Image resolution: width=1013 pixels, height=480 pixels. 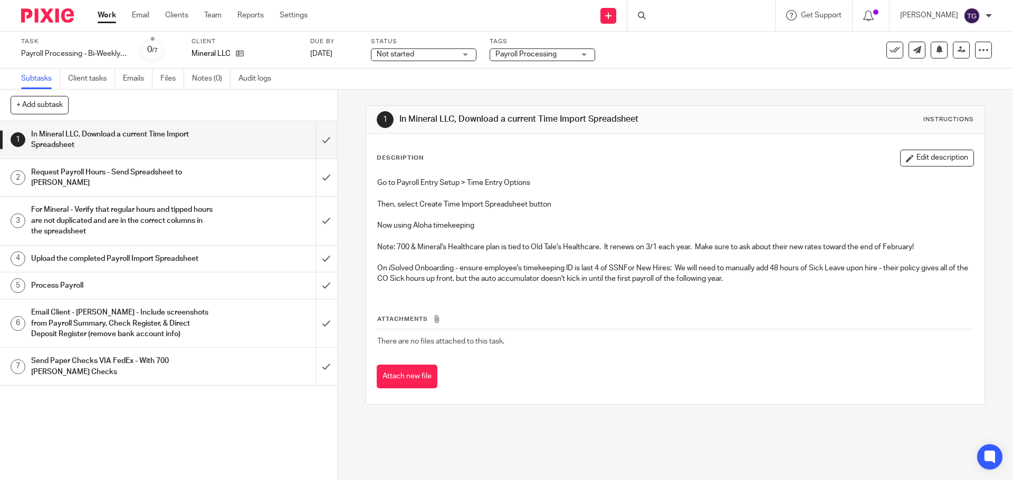 I want to click on button: Attach new file, so click(x=407, y=377).